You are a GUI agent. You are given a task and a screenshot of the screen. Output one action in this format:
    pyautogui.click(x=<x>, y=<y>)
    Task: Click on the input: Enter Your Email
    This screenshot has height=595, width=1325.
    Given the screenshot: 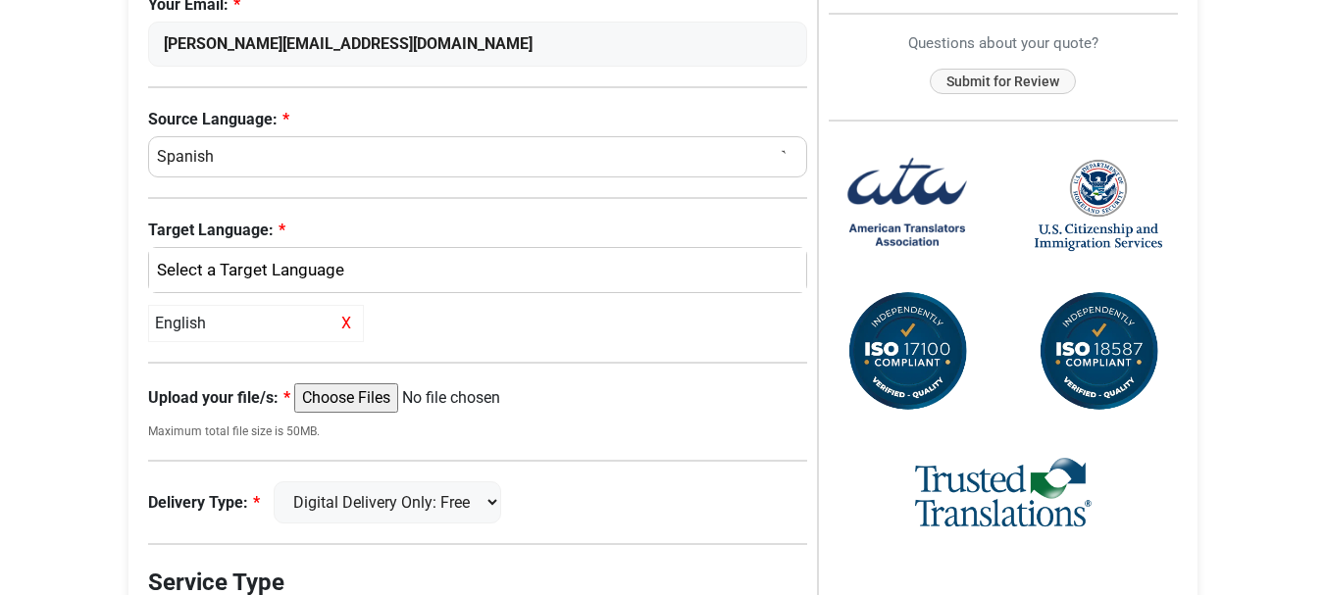 What is the action you would take?
    pyautogui.click(x=478, y=44)
    